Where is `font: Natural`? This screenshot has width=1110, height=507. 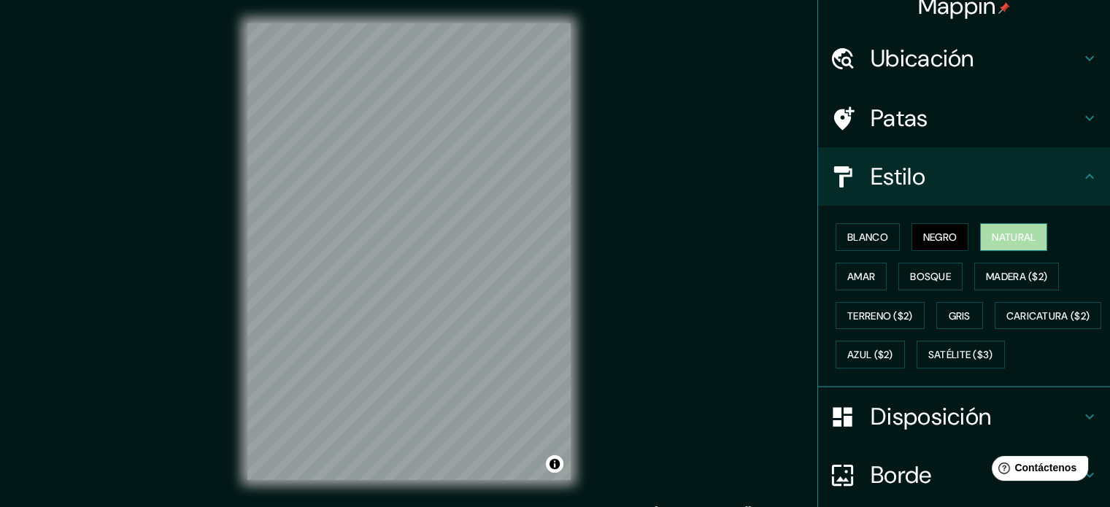 font: Natural is located at coordinates (1013, 237).